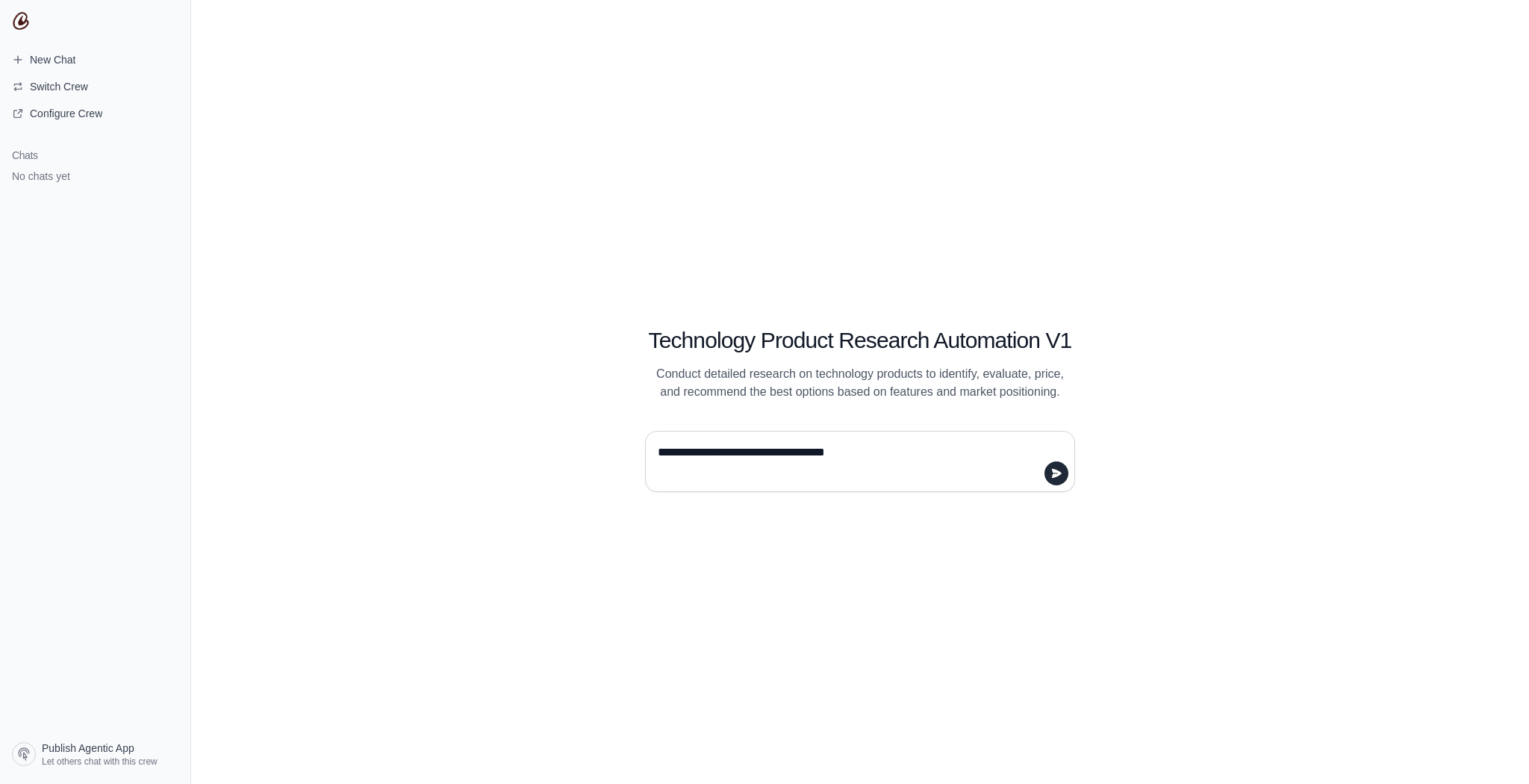 Image resolution: width=1529 pixels, height=784 pixels. What do you see at coordinates (95, 113) in the screenshot?
I see `a: Configure Crew` at bounding box center [95, 113].